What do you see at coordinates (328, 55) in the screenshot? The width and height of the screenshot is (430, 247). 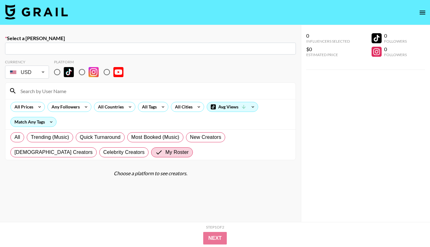 I see `div: Estimated Price` at bounding box center [328, 55].